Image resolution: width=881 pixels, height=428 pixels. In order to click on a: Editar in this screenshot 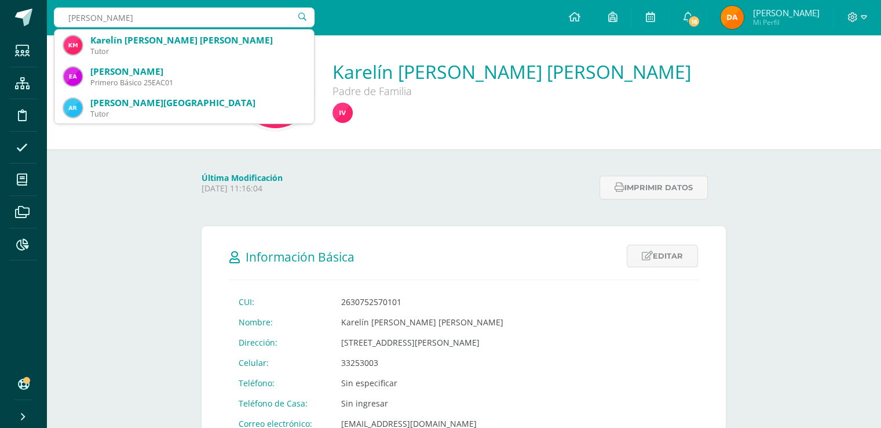, I will do `click(662, 255)`.